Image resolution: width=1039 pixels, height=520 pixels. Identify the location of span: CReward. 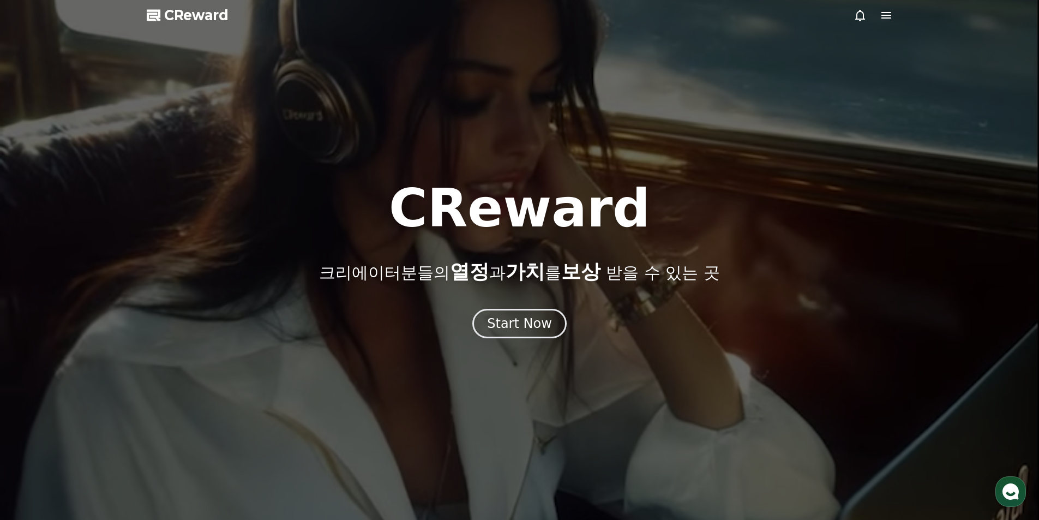
(196, 15).